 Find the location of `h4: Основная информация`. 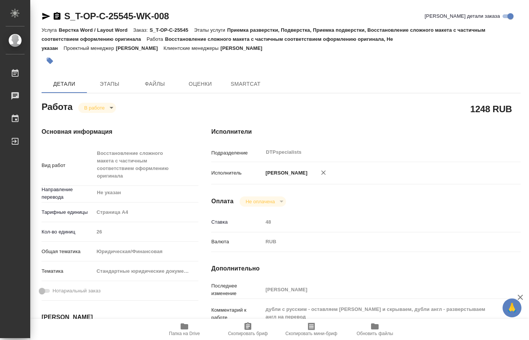

h4: Основная информация is located at coordinates (111, 132).